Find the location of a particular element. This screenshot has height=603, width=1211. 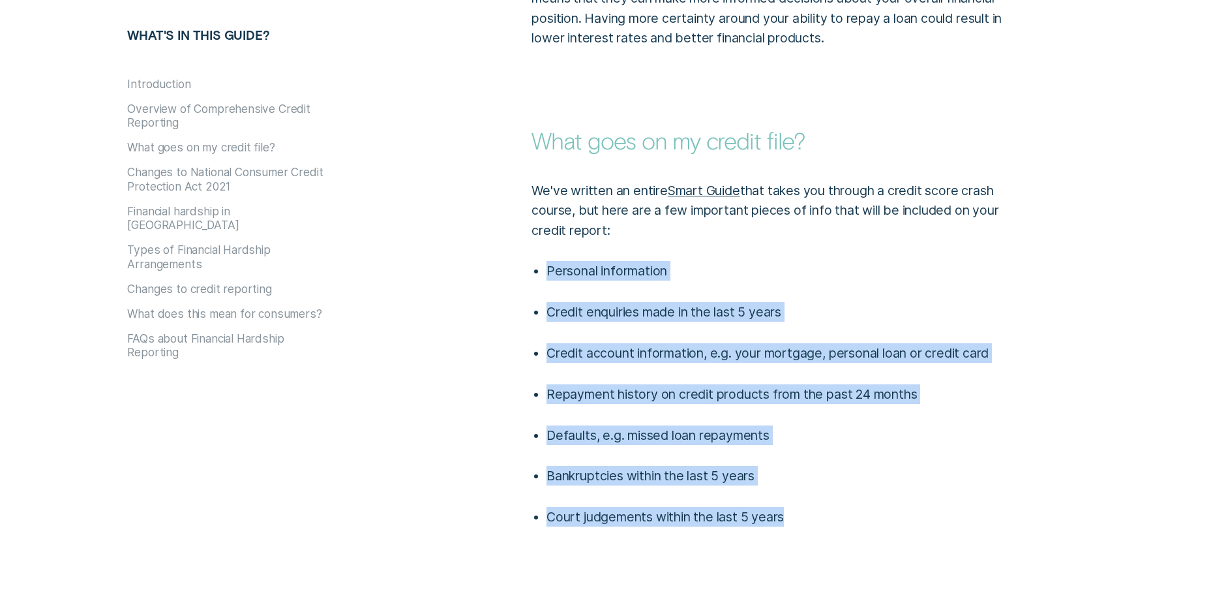

strong: What goes on my credit file? is located at coordinates (668, 140).